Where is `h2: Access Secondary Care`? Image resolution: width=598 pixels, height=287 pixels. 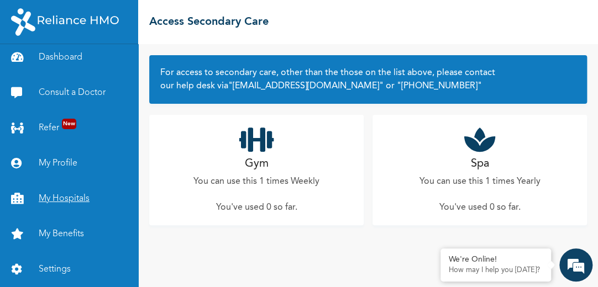 h2: Access Secondary Care is located at coordinates (209, 22).